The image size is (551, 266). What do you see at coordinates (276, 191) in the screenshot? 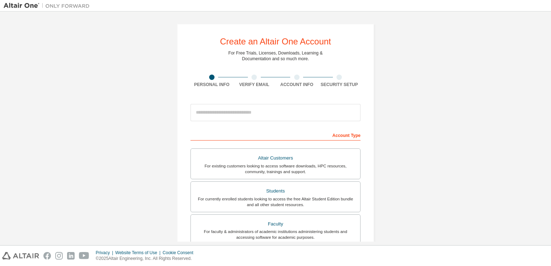
I see `div: Students` at bounding box center [276, 191].